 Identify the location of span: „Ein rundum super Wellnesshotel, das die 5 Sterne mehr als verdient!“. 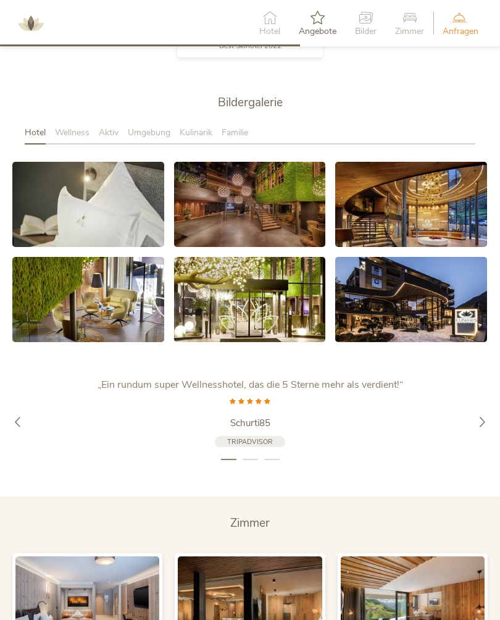
(250, 385).